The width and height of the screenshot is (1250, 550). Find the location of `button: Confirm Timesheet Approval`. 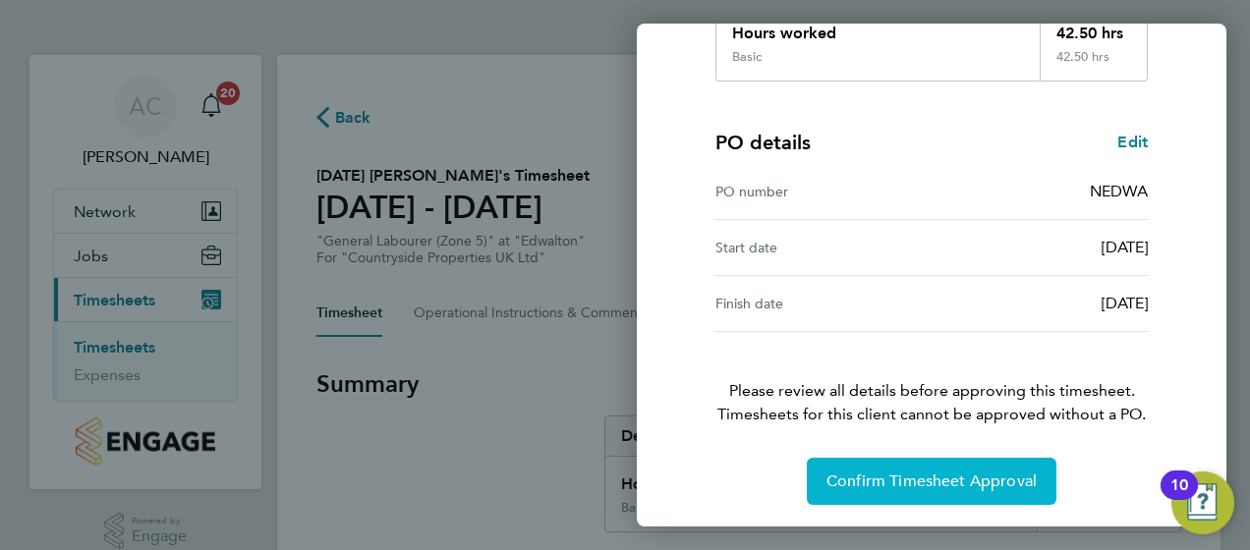

button: Confirm Timesheet Approval is located at coordinates (932, 482).